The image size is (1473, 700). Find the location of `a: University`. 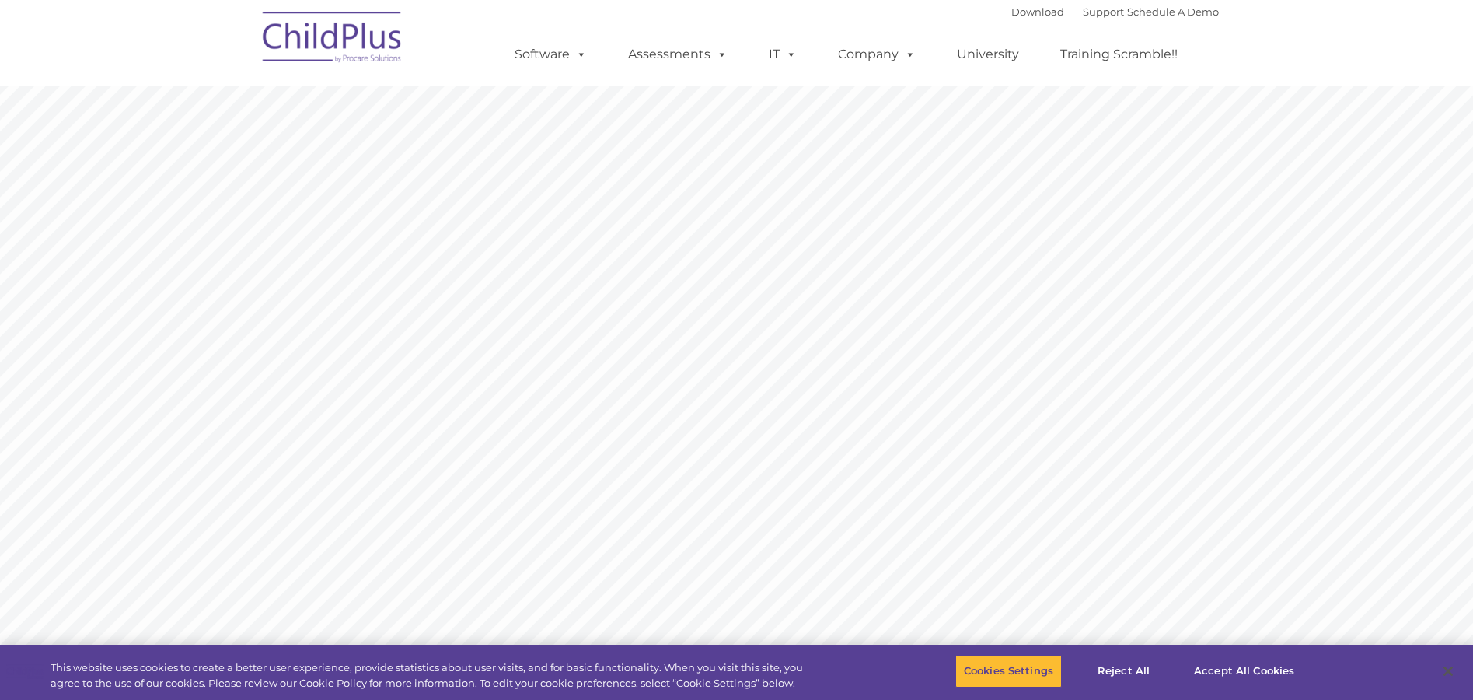

a: University is located at coordinates (988, 54).